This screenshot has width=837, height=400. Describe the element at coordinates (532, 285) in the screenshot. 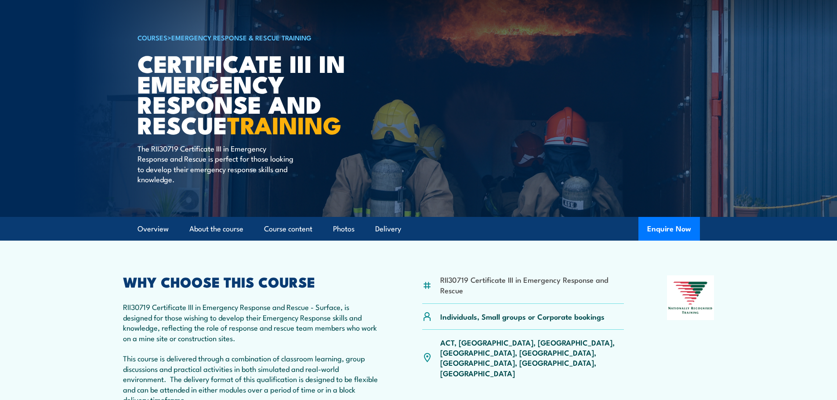

I see `li: RII30719 Certificate III in Emergency Response and Rescue` at that location.